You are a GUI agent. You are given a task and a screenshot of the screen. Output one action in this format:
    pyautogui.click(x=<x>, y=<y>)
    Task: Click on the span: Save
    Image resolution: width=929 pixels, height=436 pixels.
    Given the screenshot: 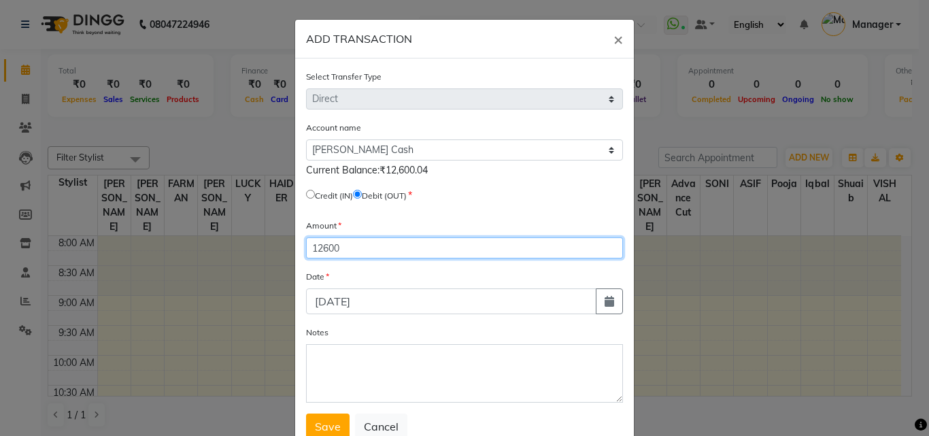 What is the action you would take?
    pyautogui.click(x=328, y=426)
    